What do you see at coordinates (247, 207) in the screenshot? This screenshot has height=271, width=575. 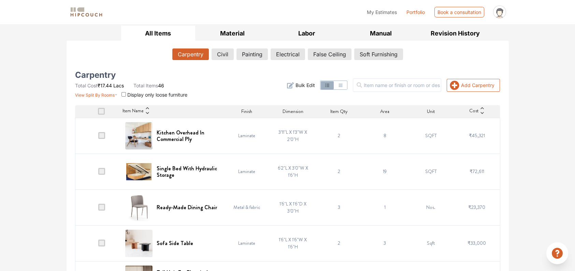 I see `td: Metal & fabric` at bounding box center [247, 207].